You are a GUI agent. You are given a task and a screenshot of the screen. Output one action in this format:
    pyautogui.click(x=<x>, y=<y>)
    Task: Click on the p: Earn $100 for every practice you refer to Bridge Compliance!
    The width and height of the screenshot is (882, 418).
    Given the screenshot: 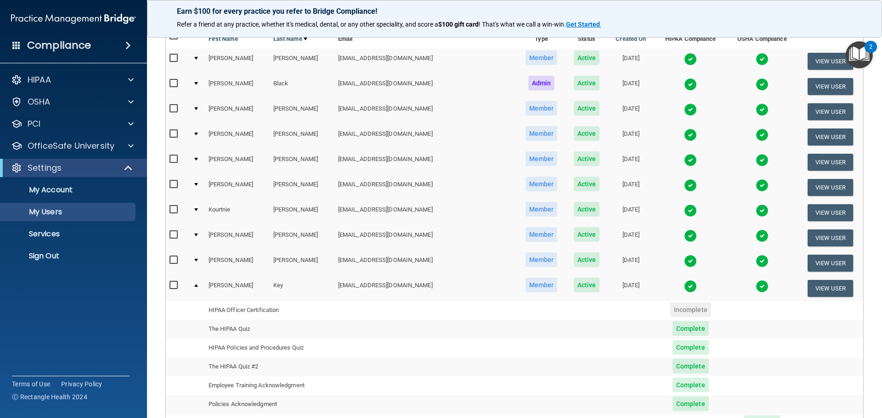 What is the action you would take?
    pyautogui.click(x=514, y=11)
    